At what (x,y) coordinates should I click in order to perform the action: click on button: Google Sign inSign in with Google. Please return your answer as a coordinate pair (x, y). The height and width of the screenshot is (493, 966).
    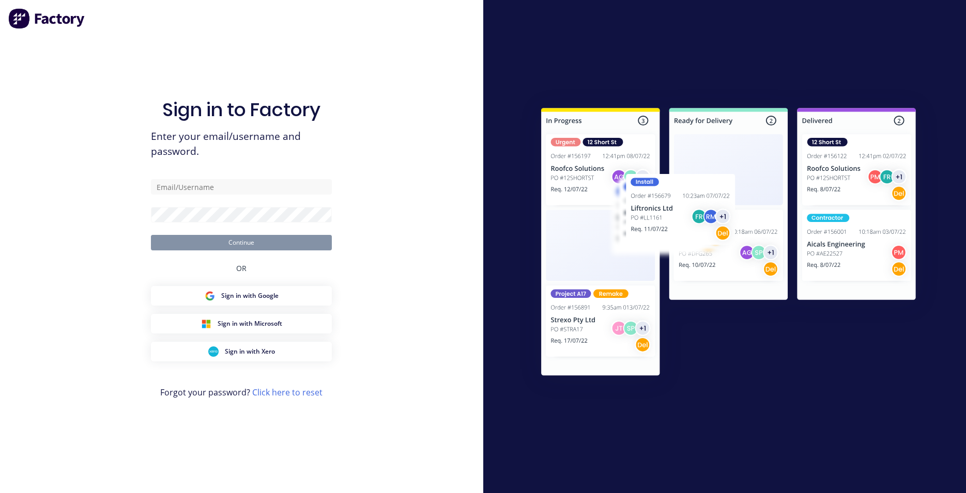
    Looking at the image, I should click on (241, 296).